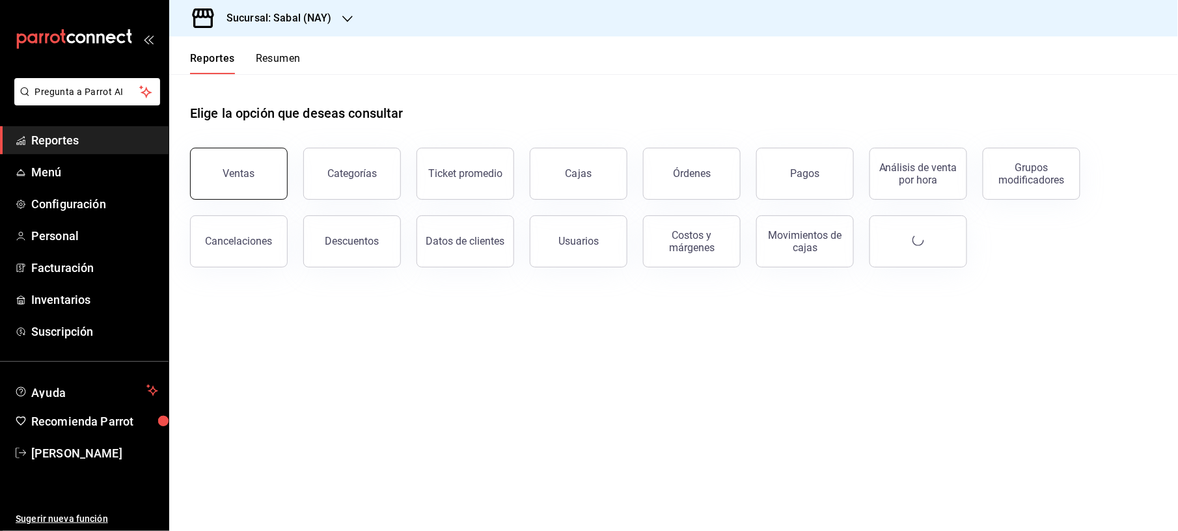  I want to click on div: Categorías, so click(352, 173).